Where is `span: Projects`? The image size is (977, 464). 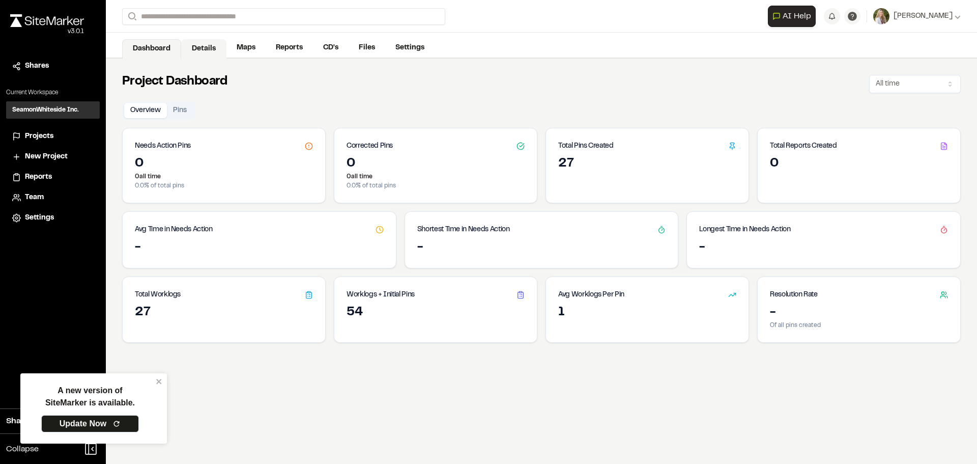 span: Projects is located at coordinates (39, 136).